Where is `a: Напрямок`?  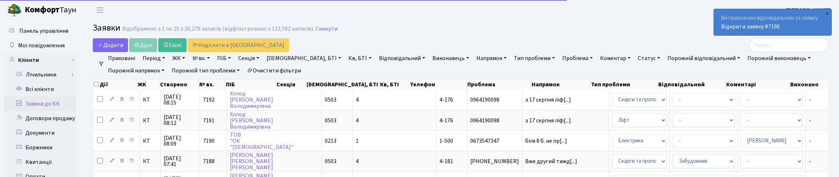 a: Напрямок is located at coordinates (492, 58).